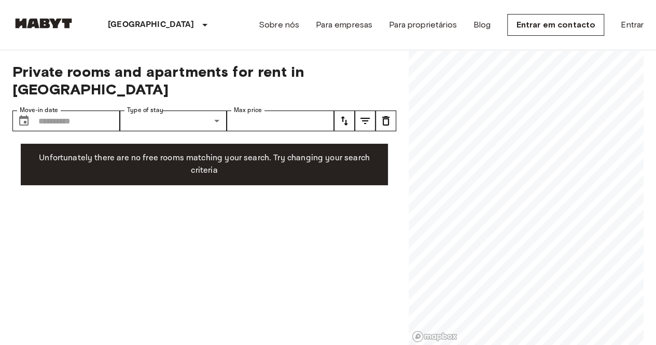 The width and height of the screenshot is (656, 345). What do you see at coordinates (482, 25) in the screenshot?
I see `a: Blog` at bounding box center [482, 25].